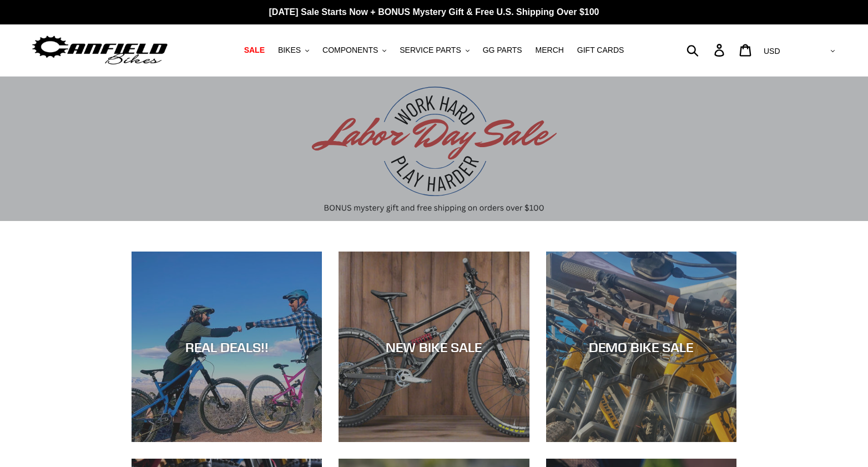 The width and height of the screenshot is (868, 467). I want to click on a: MERCH, so click(549, 50).